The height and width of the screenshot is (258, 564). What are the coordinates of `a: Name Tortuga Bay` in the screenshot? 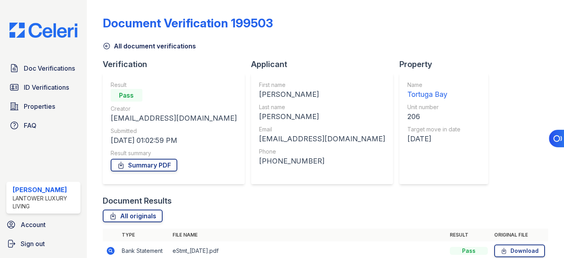 It's located at (434, 90).